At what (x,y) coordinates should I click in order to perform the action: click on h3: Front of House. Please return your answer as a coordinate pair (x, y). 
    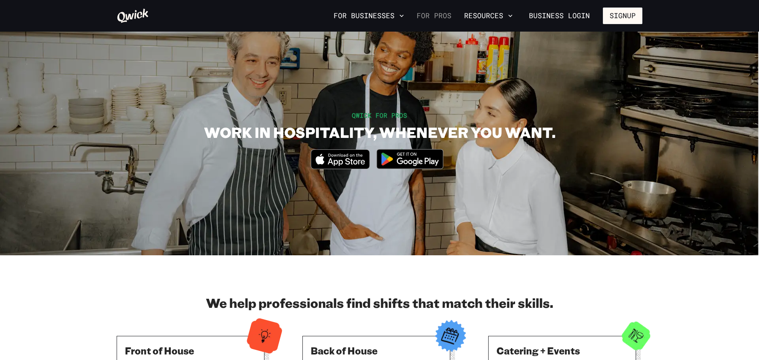
    Looking at the image, I should click on (191, 351).